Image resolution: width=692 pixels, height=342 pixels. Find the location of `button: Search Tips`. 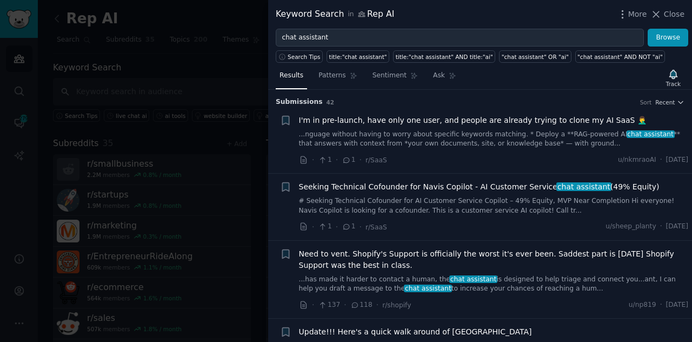

button: Search Tips is located at coordinates (299, 56).